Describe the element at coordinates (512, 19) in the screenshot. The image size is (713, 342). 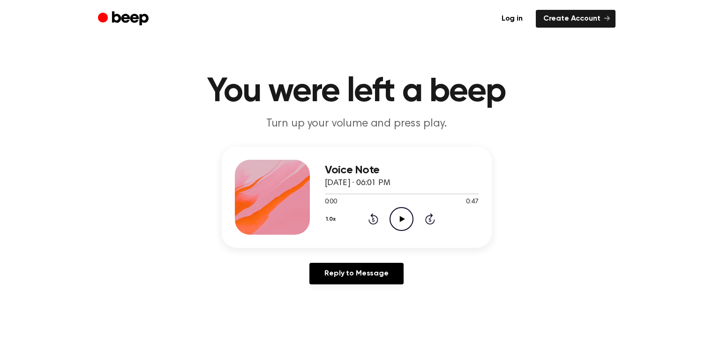
I see `a: Log in` at that location.